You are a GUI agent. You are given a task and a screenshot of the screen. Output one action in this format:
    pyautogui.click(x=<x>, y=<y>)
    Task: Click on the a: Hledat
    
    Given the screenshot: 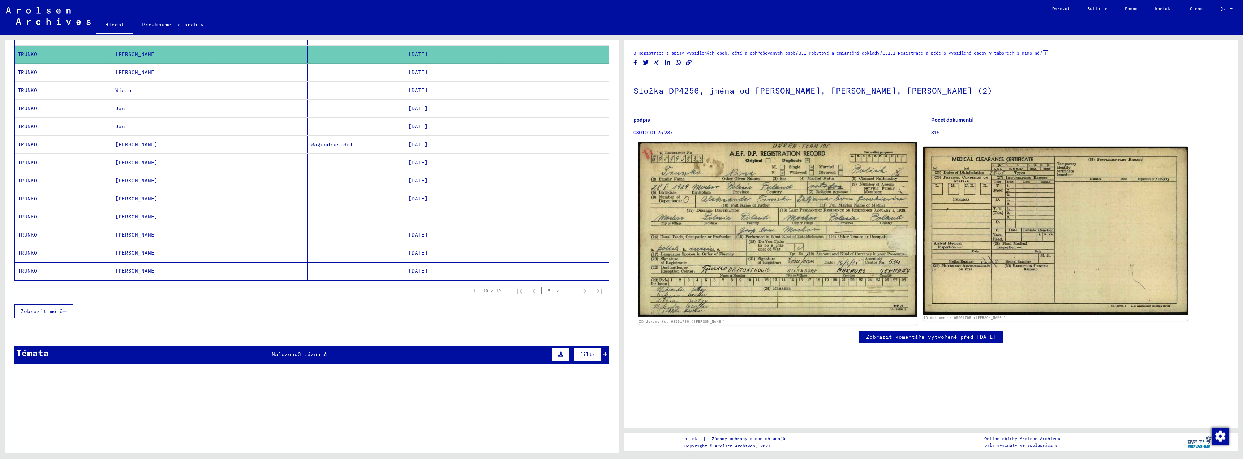 What is the action you would take?
    pyautogui.click(x=115, y=25)
    